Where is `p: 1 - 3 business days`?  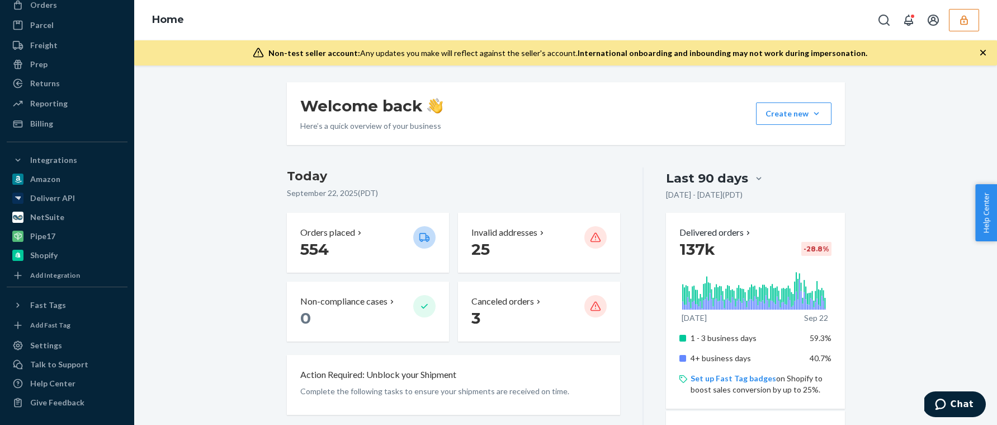 p: 1 - 3 business days is located at coordinates (746, 338).